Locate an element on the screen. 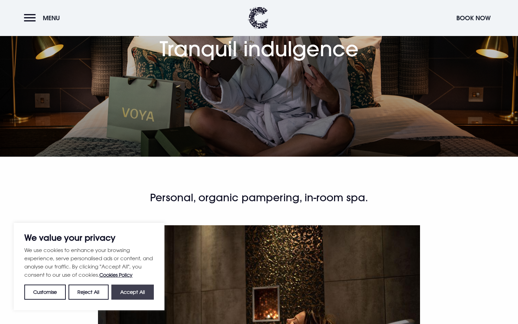  button: Menu is located at coordinates (44, 18).